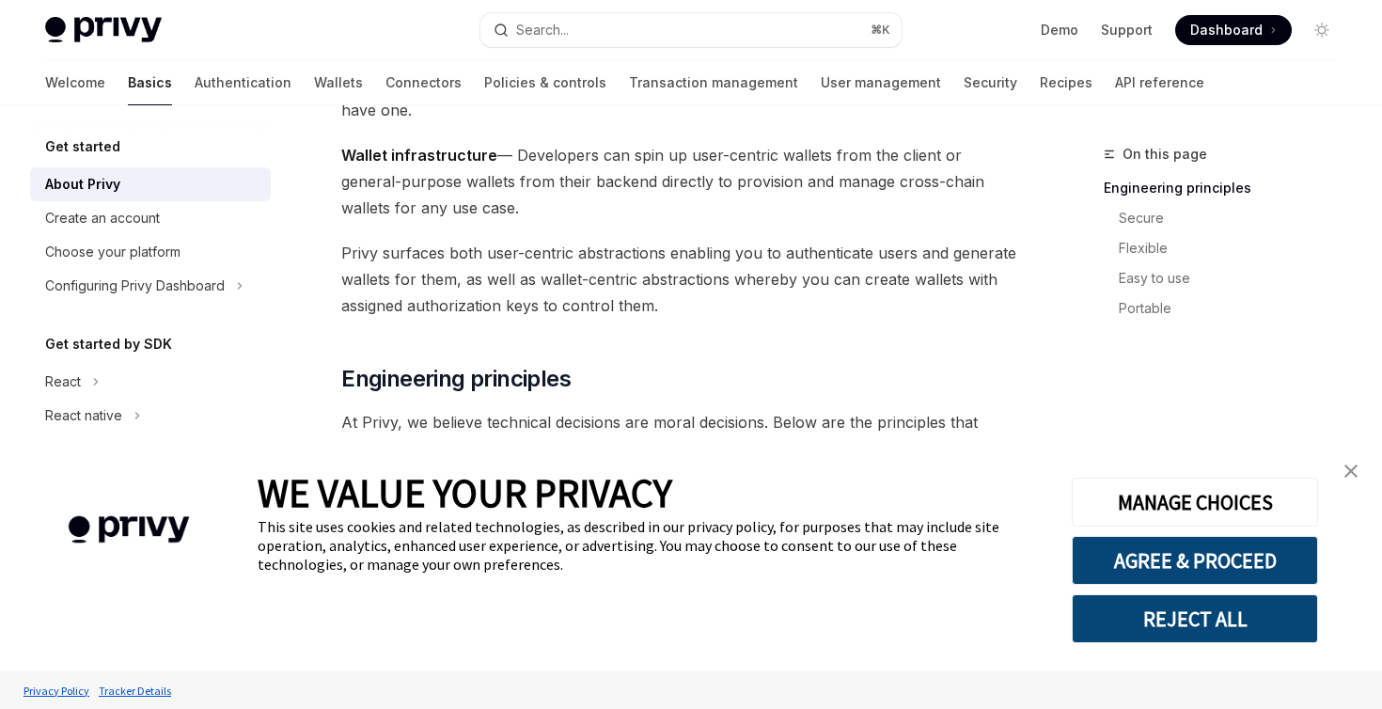 The image size is (1382, 709). I want to click on button: Configuring Privy Dashboard, so click(150, 286).